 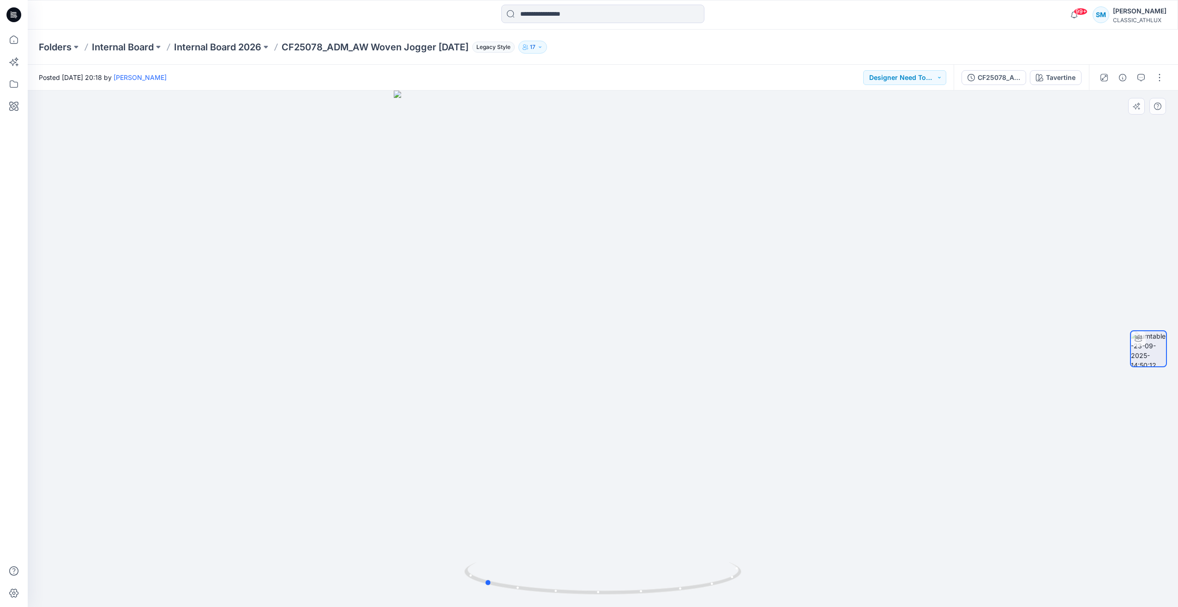 What do you see at coordinates (1140, 20) in the screenshot?
I see `div: CLASSIC_ATHLUX` at bounding box center [1140, 20].